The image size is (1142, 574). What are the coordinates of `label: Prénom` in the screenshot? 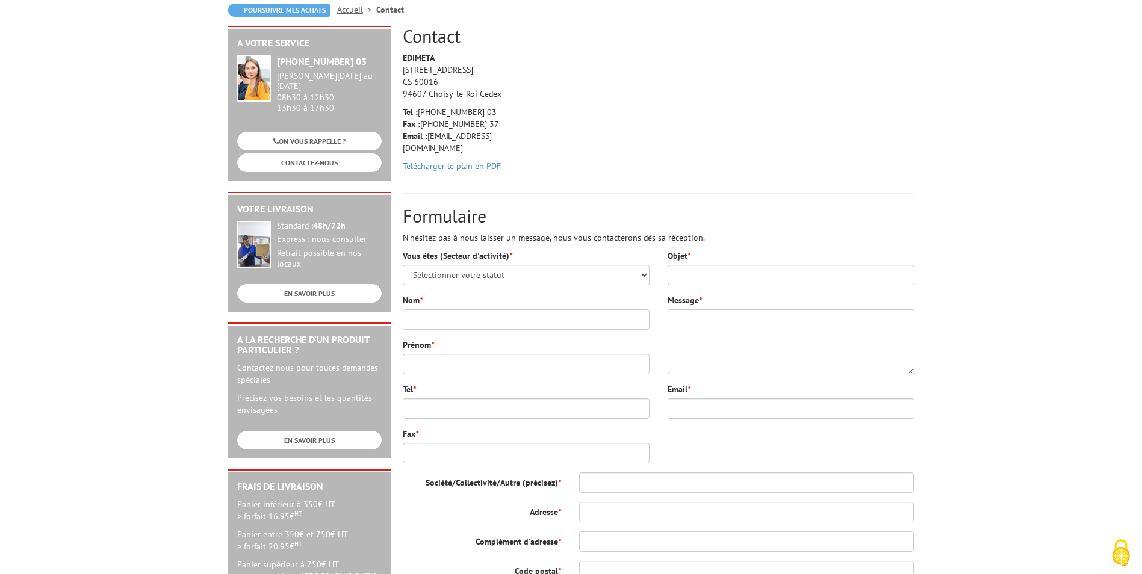 It's located at (418, 345).